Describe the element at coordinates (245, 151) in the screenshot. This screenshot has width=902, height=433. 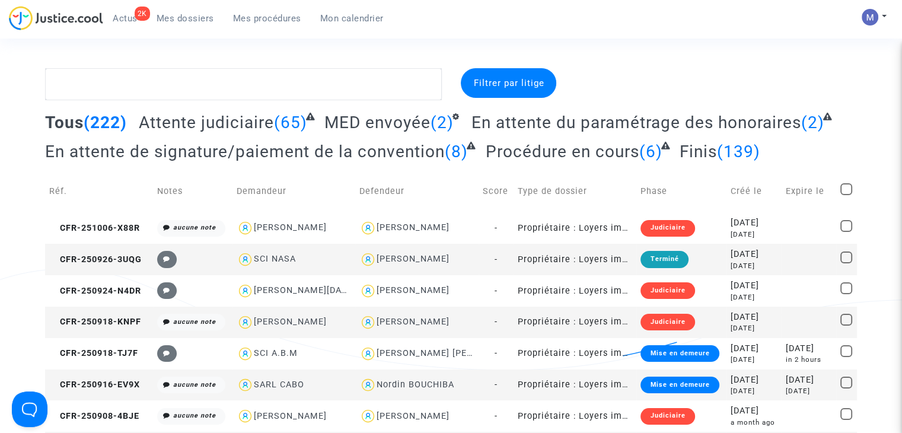
I see `span: En attente de signature/paiement de la convention` at that location.